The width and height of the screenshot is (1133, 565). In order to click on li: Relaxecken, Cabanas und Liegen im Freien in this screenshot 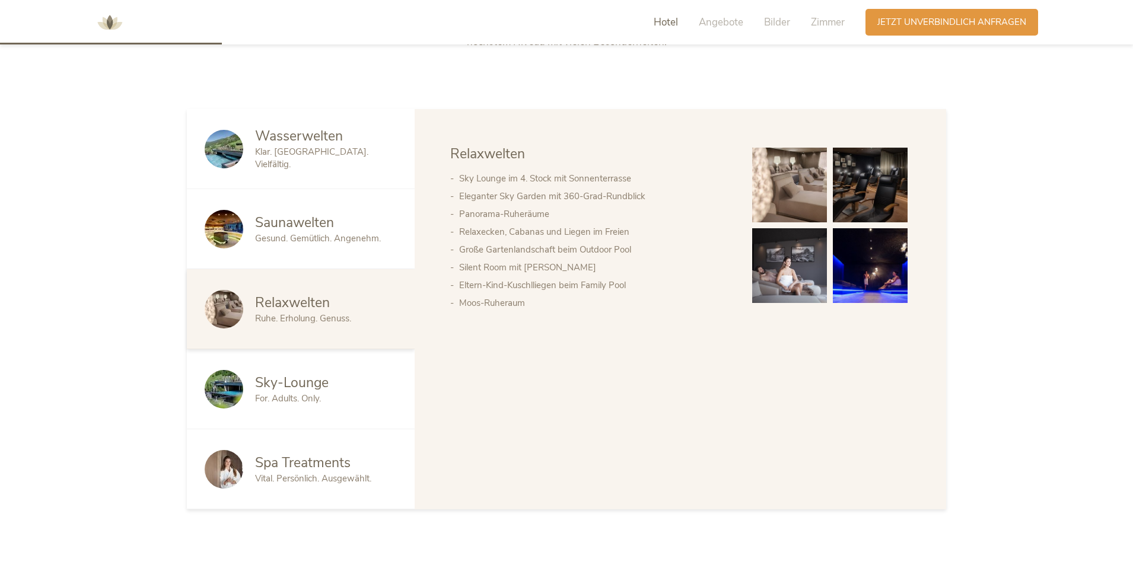, I will do `click(594, 232)`.